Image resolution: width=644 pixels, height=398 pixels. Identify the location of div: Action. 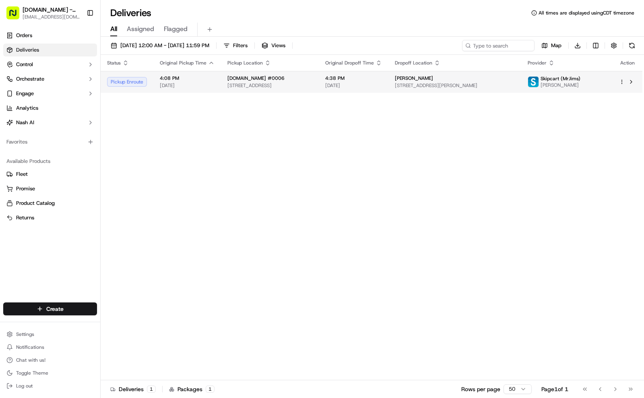
(628, 63).